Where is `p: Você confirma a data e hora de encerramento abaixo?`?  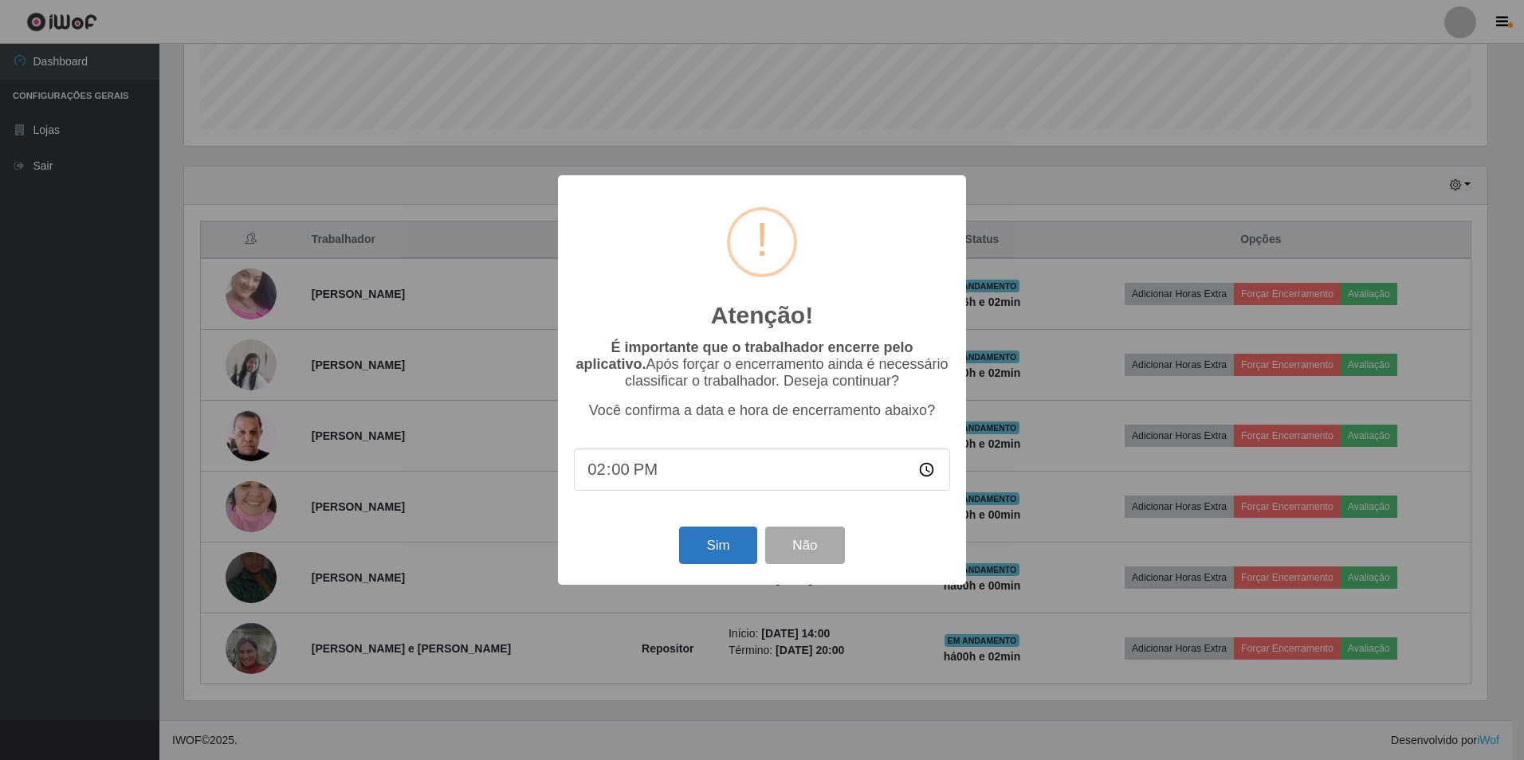
p: Você confirma a data e hora de encerramento abaixo? is located at coordinates (762, 411).